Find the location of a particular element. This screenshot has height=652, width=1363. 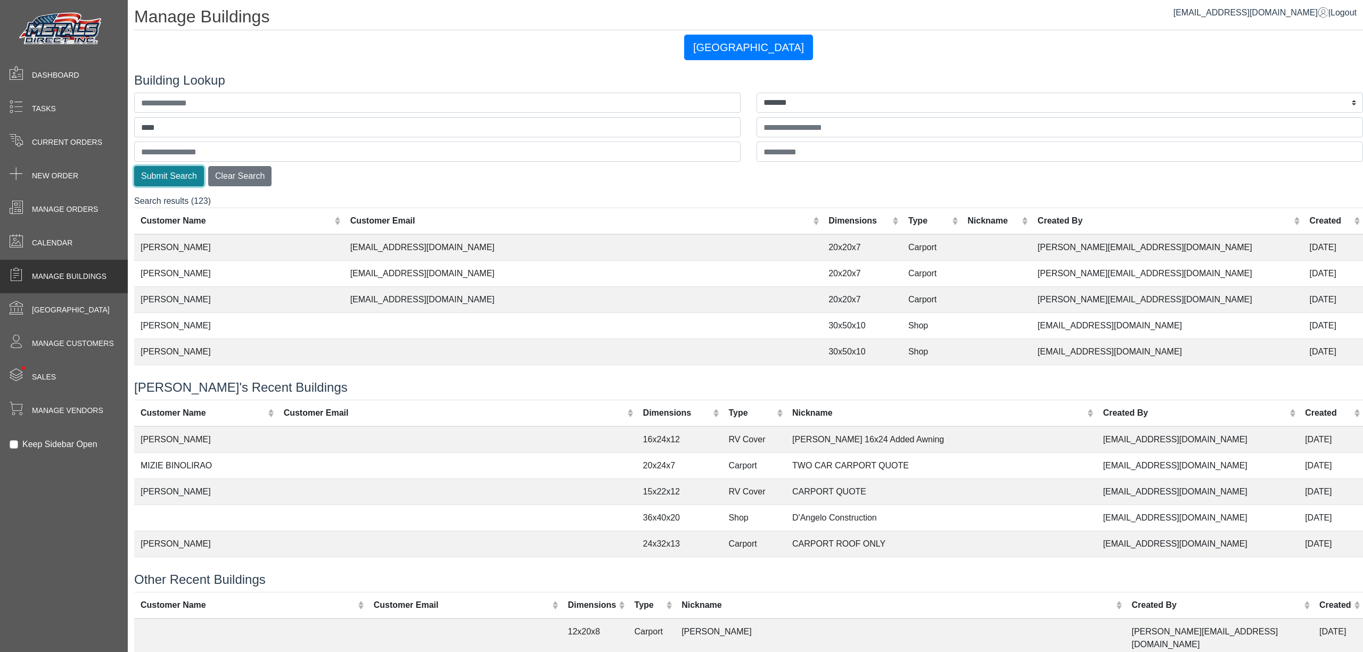

span: Manage Orders is located at coordinates (65, 209).